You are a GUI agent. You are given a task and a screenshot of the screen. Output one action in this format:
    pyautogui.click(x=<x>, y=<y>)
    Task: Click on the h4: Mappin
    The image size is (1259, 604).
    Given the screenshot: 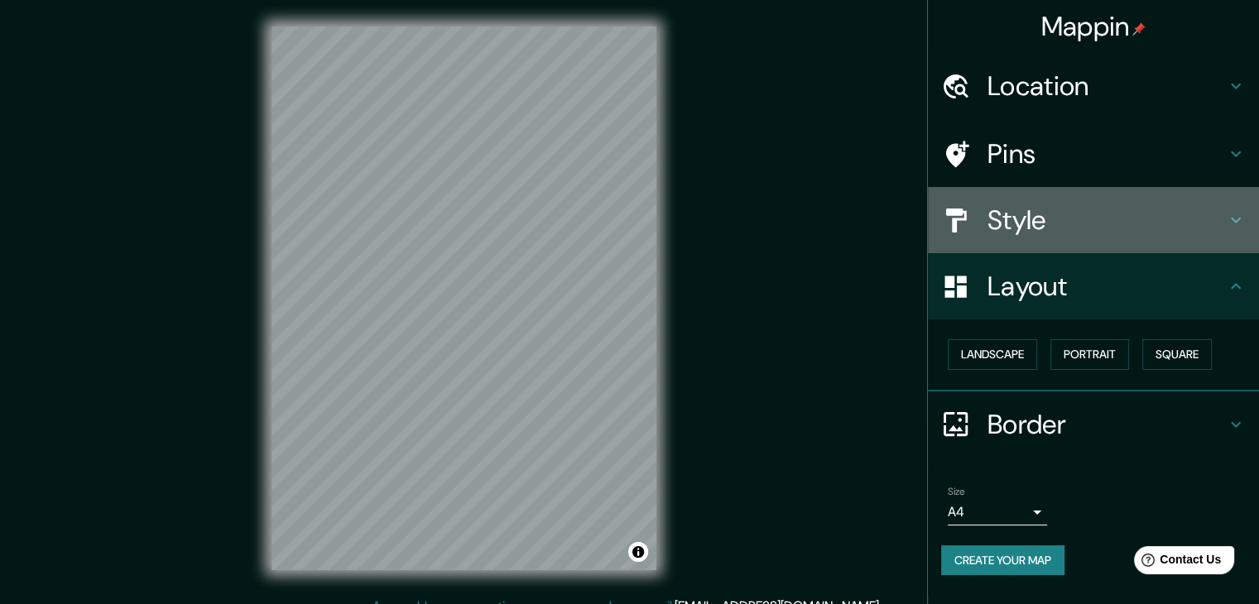 What is the action you would take?
    pyautogui.click(x=1094, y=26)
    